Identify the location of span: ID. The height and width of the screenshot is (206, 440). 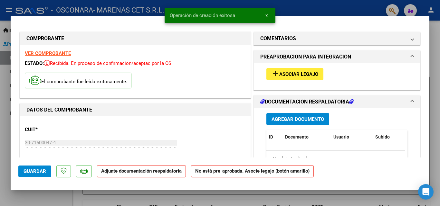
(271, 137).